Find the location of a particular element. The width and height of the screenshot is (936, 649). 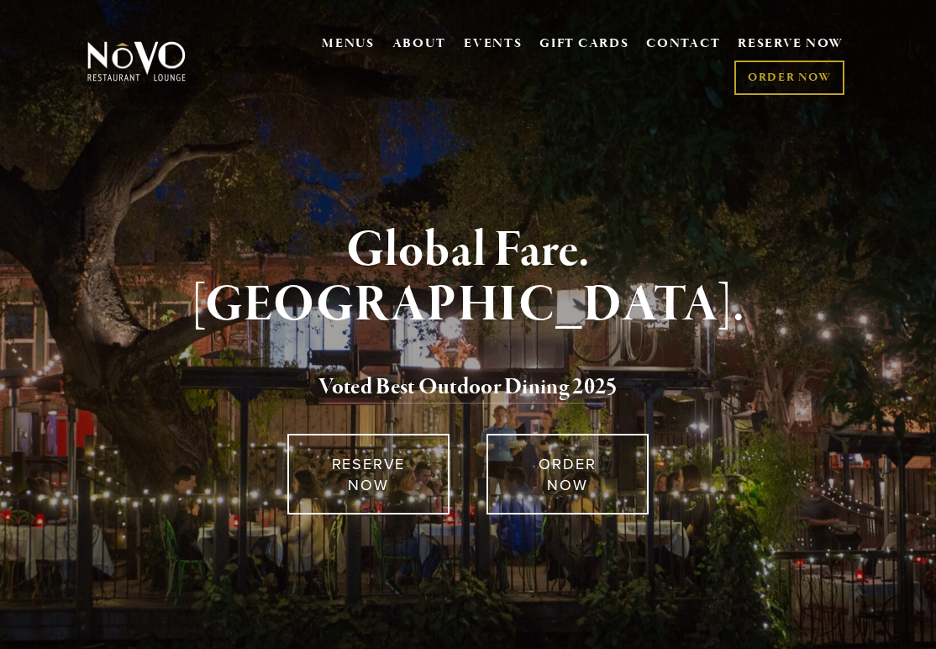

a: Voted Best Outdoor Dining 202 is located at coordinates (462, 388).